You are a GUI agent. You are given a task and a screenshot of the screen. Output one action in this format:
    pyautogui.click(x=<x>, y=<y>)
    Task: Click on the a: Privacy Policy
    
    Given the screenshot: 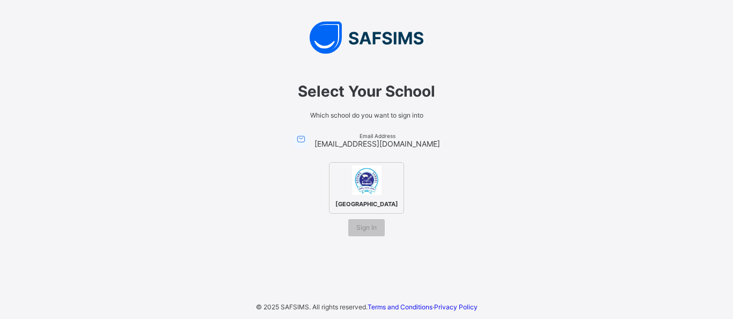 What is the action you would take?
    pyautogui.click(x=455, y=306)
    